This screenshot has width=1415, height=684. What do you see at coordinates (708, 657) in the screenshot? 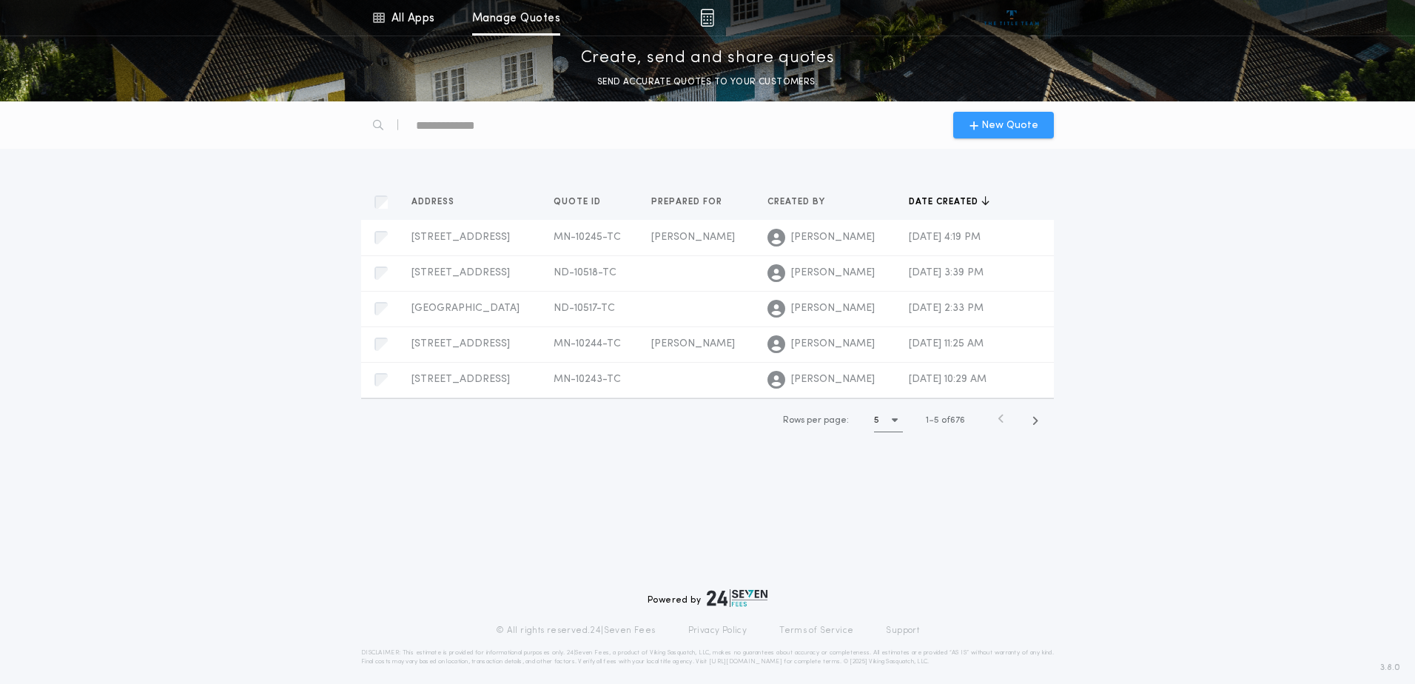
I see `p: DISCLAIMER: This estimate is provided for informational purposes only. 24|Seven Fees, a product o...` at bounding box center [708, 657].